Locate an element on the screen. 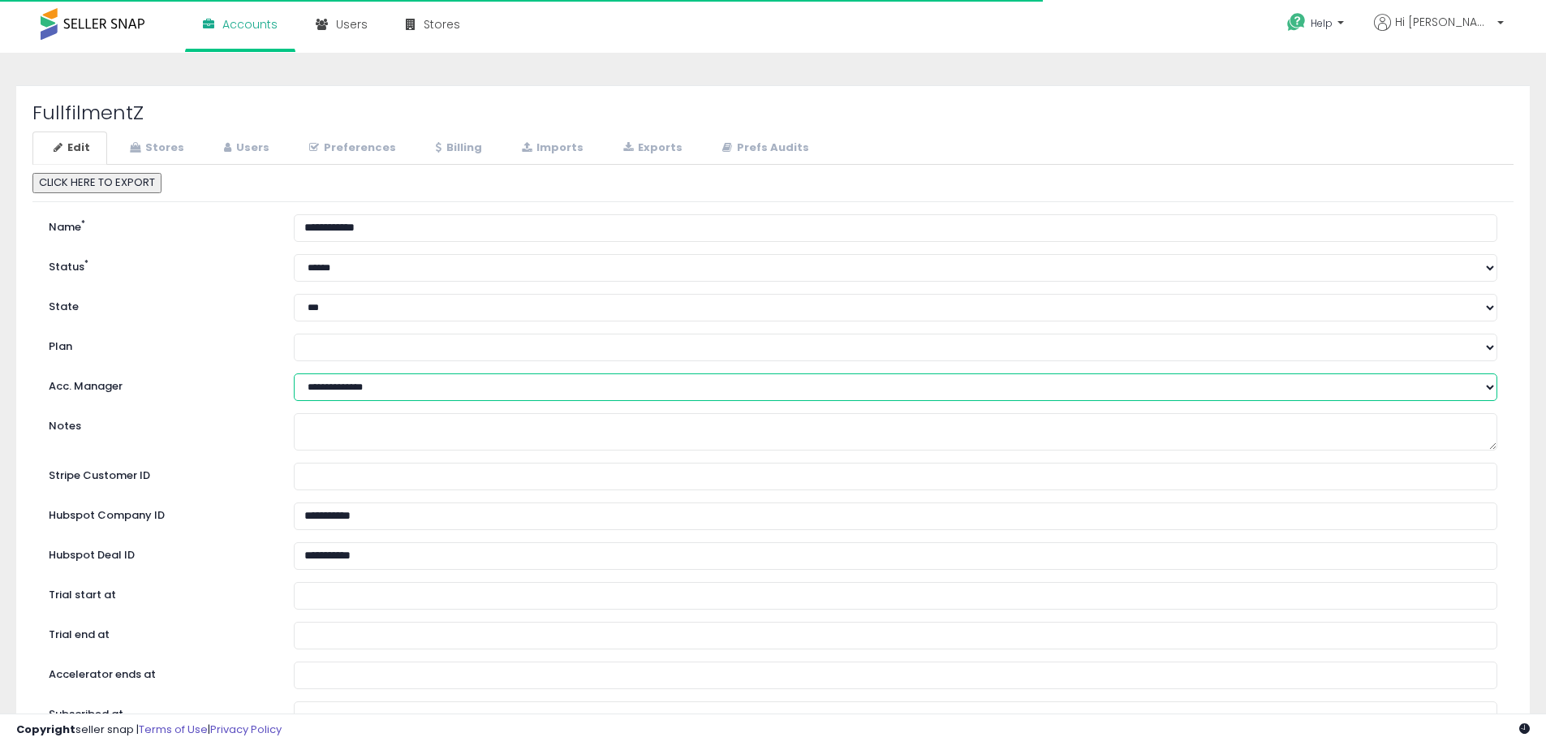 The height and width of the screenshot is (746, 1546). label: Accelerator ends at is located at coordinates (159, 672).